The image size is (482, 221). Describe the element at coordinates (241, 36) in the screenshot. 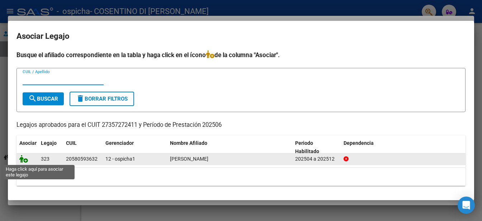

I see `h2: Asociar Legajo` at that location.